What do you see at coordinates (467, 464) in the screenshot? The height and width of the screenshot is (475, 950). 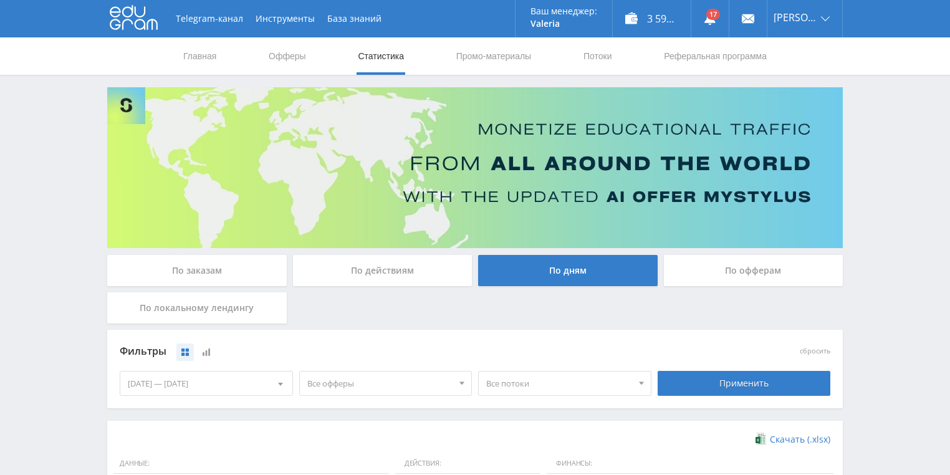 I see `span: Действия:` at bounding box center [467, 464].